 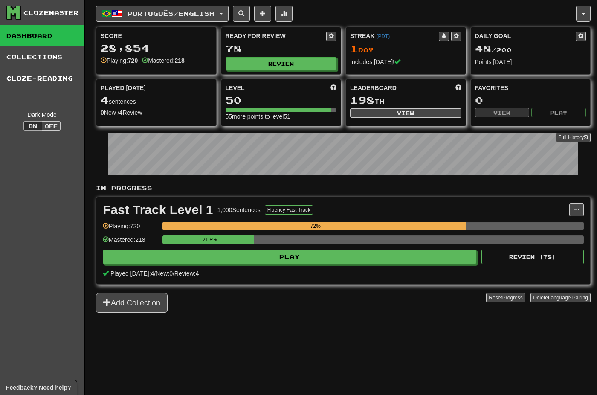 What do you see at coordinates (156, 100) in the screenshot?
I see `div: sentences` at bounding box center [156, 100].